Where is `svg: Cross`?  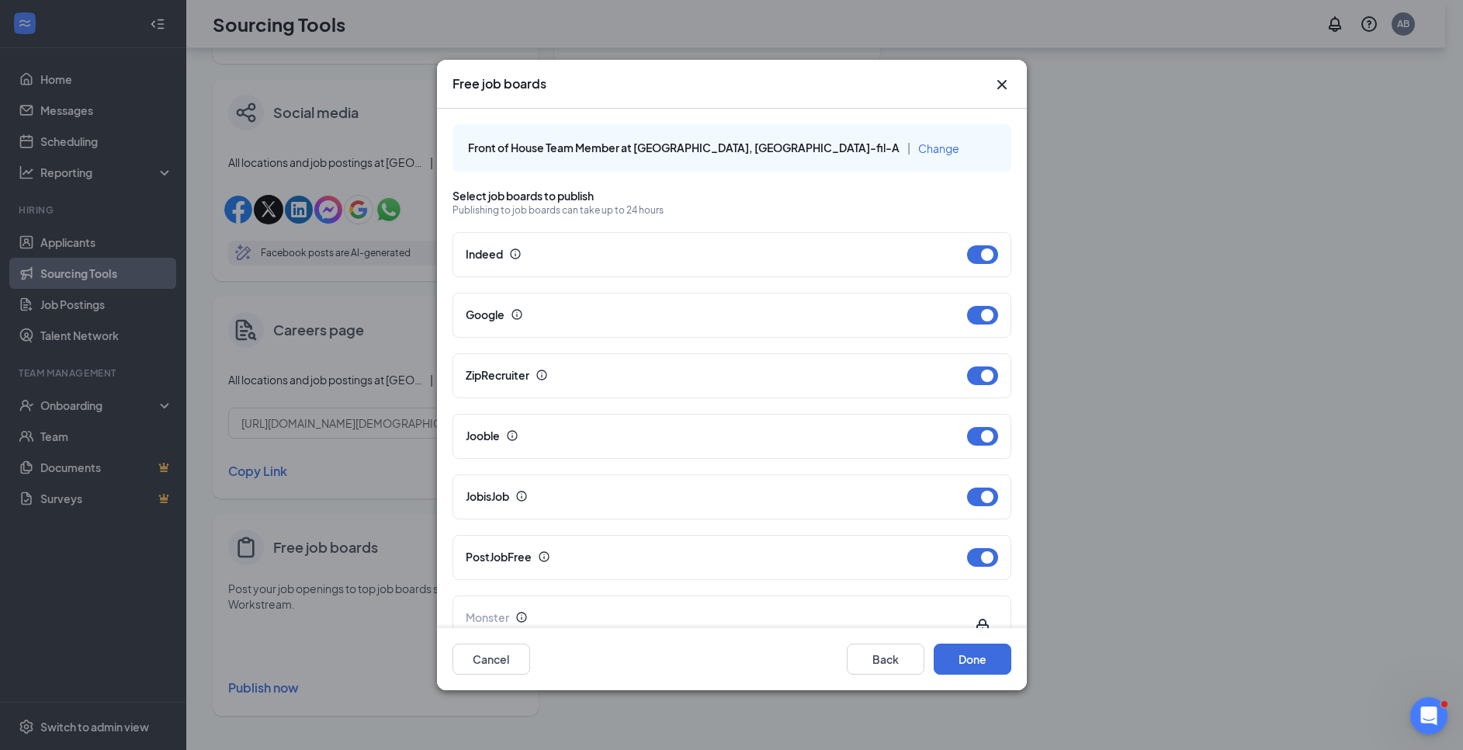 svg: Cross is located at coordinates (1002, 85).